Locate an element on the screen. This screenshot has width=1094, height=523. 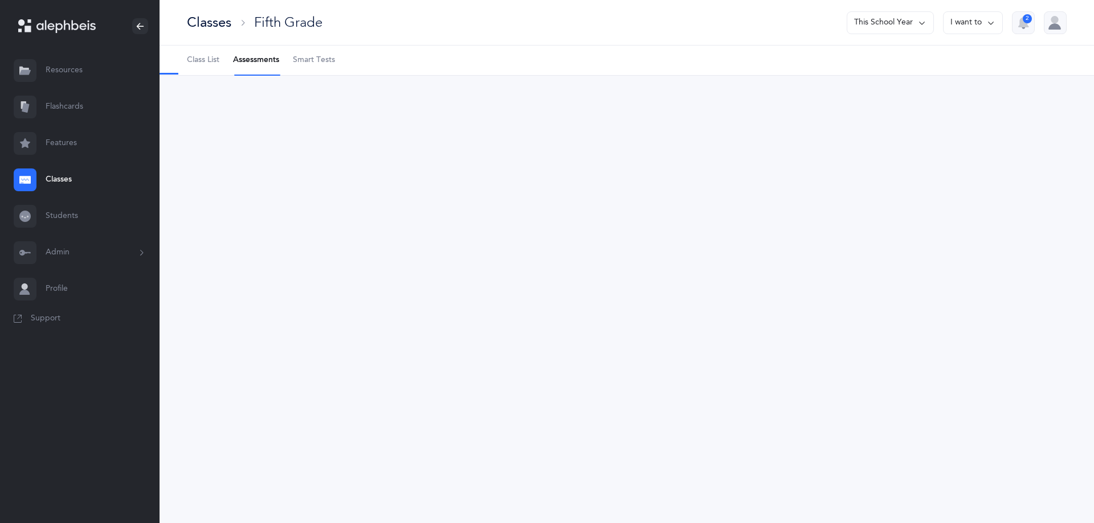
div: 2 is located at coordinates (1027, 19).